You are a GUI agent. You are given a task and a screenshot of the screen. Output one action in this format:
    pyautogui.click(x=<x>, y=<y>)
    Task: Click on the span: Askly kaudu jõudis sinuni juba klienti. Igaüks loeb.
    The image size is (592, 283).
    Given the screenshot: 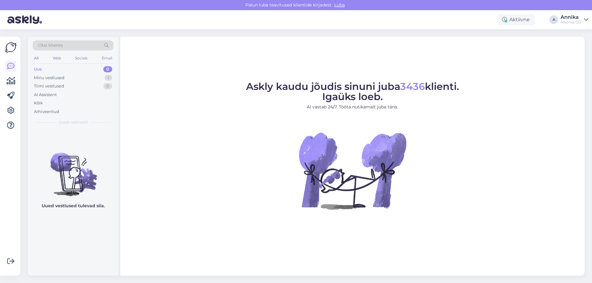 What is the action you would take?
    pyautogui.click(x=353, y=92)
    